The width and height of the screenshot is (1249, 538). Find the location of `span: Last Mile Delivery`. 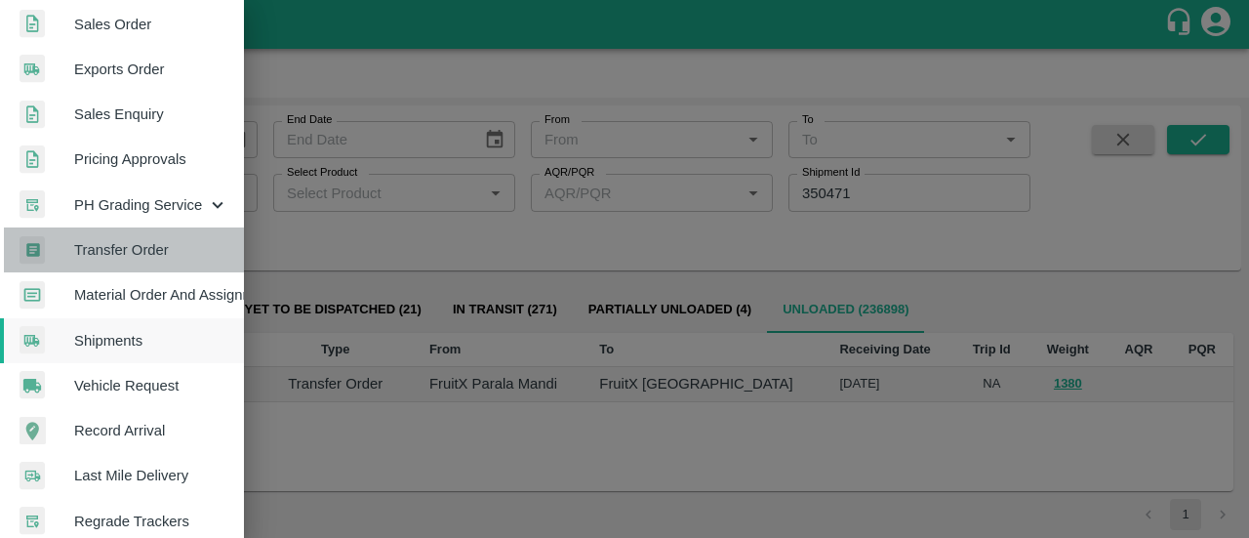

span: Last Mile Delivery is located at coordinates (151, 475).